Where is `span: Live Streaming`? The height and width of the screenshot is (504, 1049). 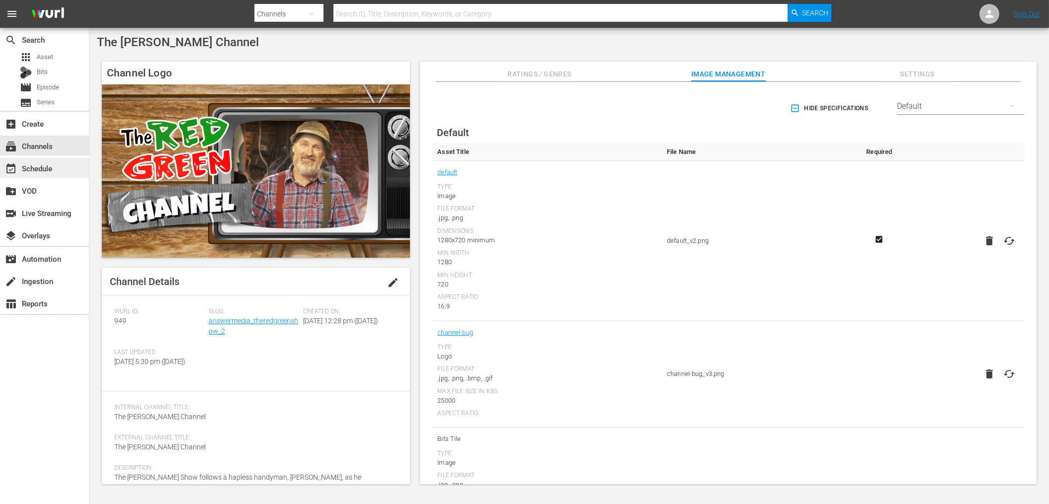 span: Live Streaming is located at coordinates (11, 214).